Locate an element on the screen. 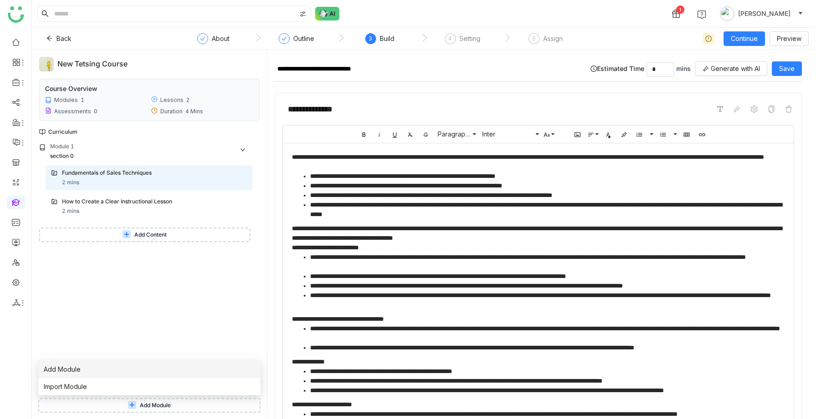 The width and height of the screenshot is (816, 419). div: 4 Mins is located at coordinates (194, 111).